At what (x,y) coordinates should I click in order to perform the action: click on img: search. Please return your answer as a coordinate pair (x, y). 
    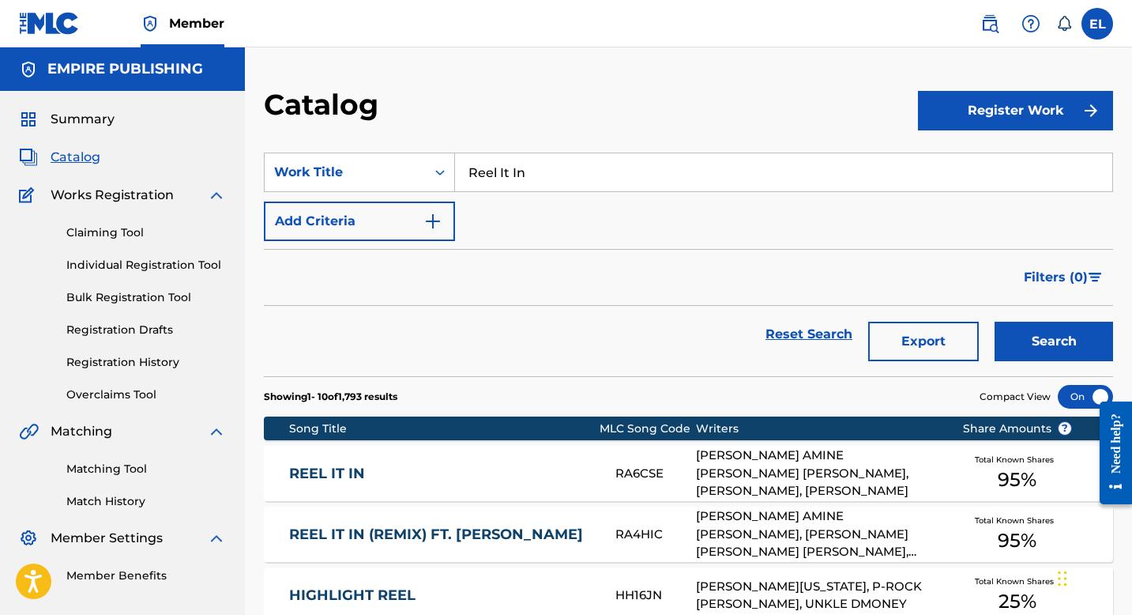
    Looking at the image, I should click on (990, 24).